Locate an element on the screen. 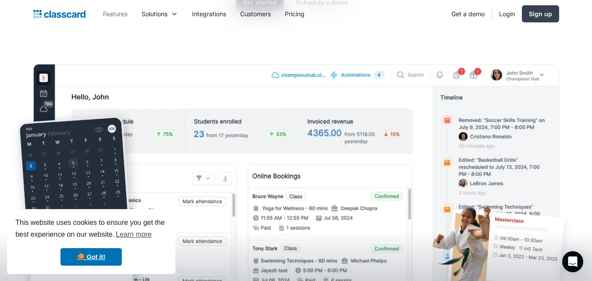 Image resolution: width=592 pixels, height=281 pixels. a: Features is located at coordinates (115, 14).